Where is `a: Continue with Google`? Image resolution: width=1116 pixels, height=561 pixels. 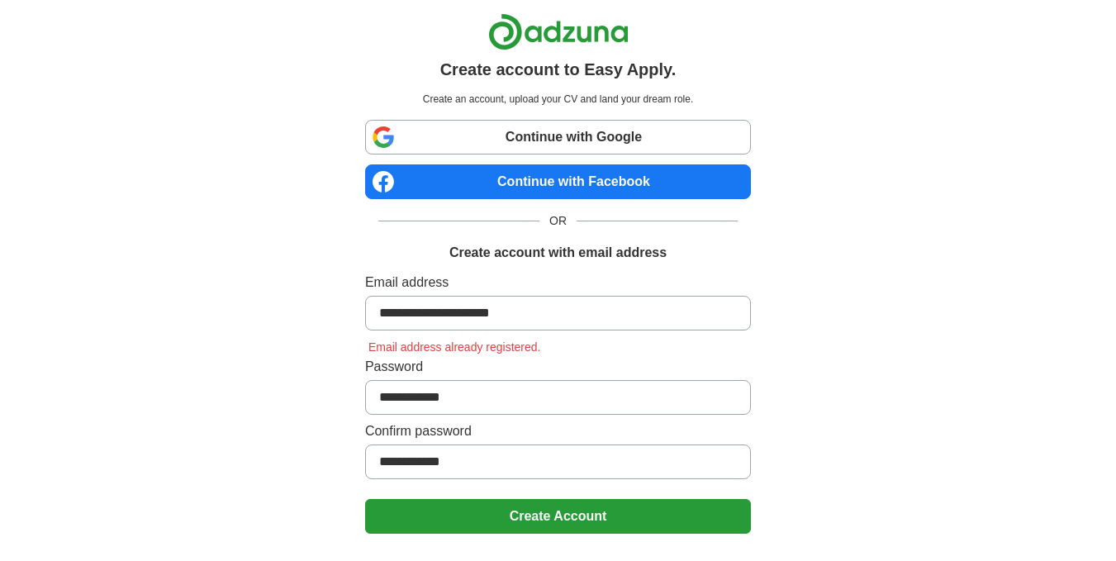
a: Continue with Google is located at coordinates (558, 137).